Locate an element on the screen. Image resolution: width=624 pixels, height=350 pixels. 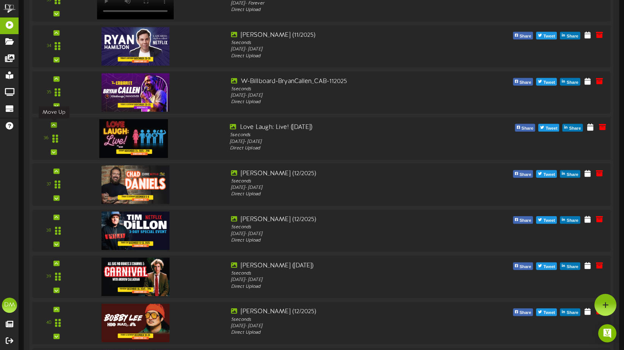
img: 34108882-f629-4623-a2de-caf15d081a34.jpg is located at coordinates (135, 276).